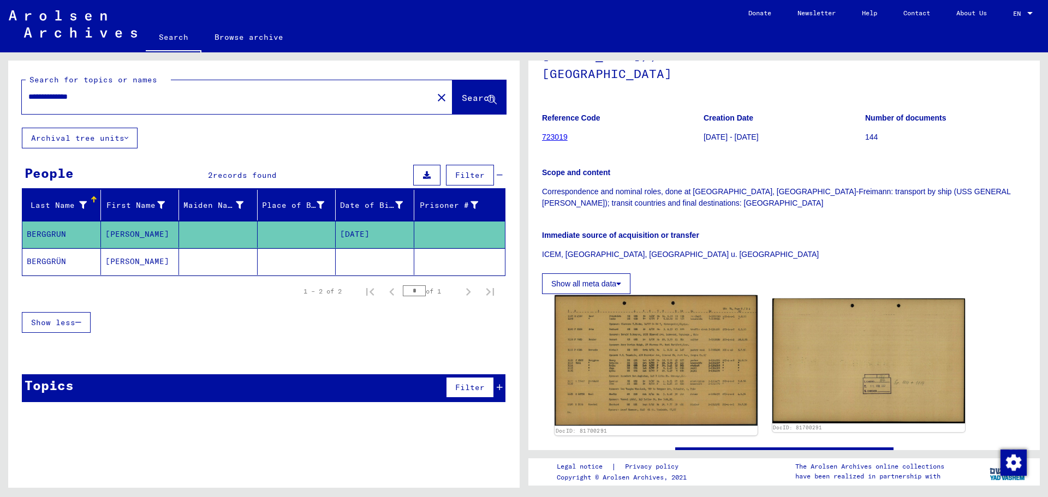 This screenshot has height=497, width=1048. I want to click on b: Creation Date, so click(728, 118).